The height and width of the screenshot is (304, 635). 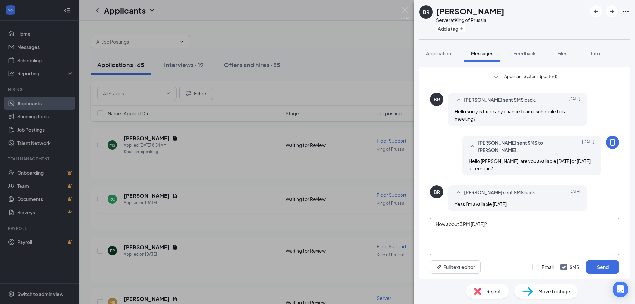 What do you see at coordinates (555, 292) in the screenshot?
I see `span: Move to stage` at bounding box center [555, 292].